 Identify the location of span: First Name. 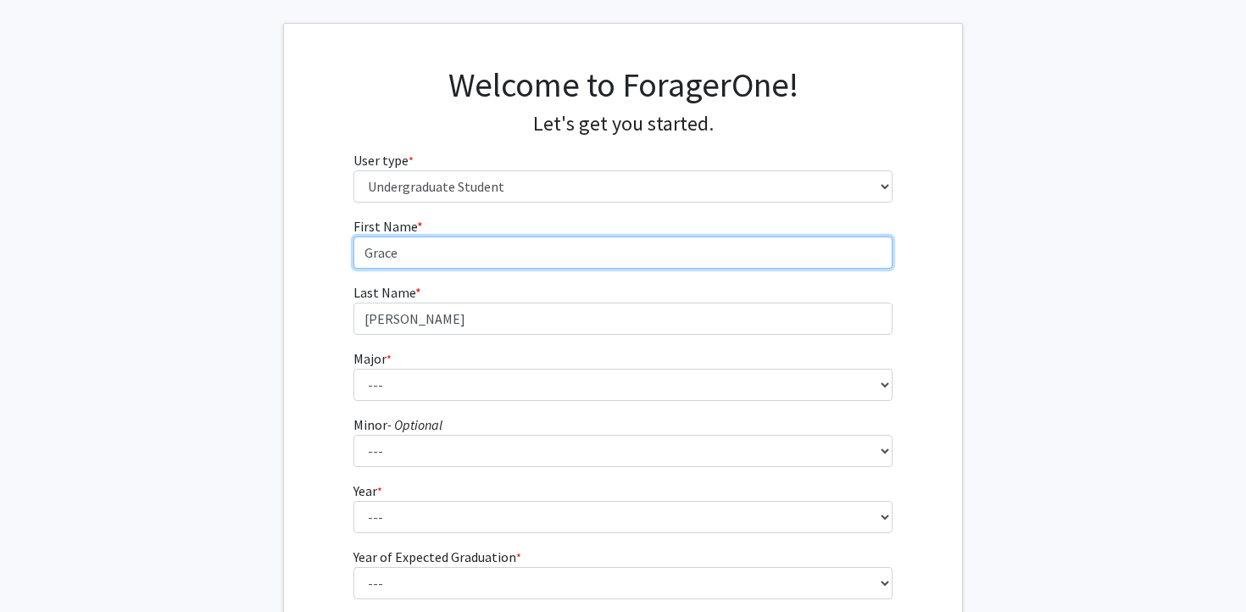
(385, 226).